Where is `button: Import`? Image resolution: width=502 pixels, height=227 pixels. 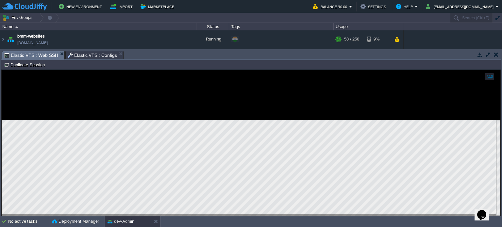 button: Import is located at coordinates (122, 7).